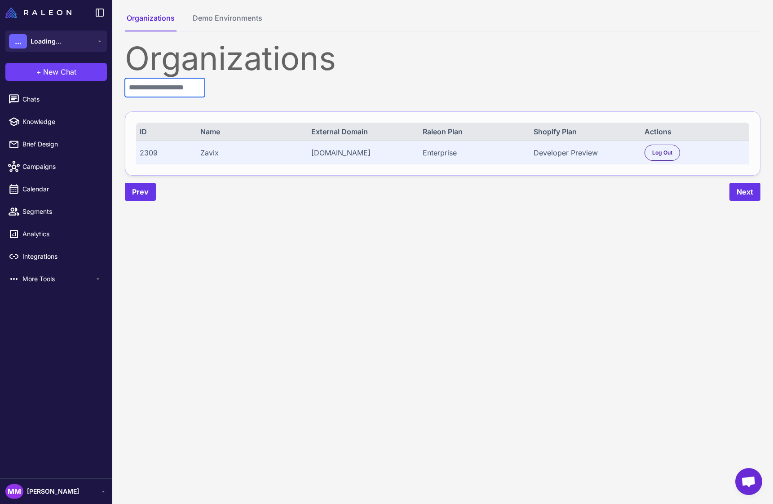 The width and height of the screenshot is (773, 504). Describe the element at coordinates (165, 132) in the screenshot. I see `div: ID` at that location.